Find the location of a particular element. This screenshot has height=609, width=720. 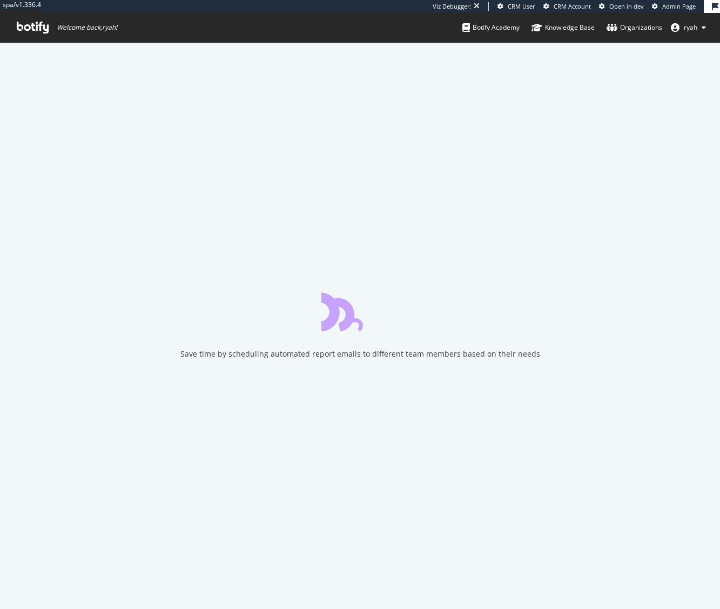

a: CRM User is located at coordinates (517, 6).